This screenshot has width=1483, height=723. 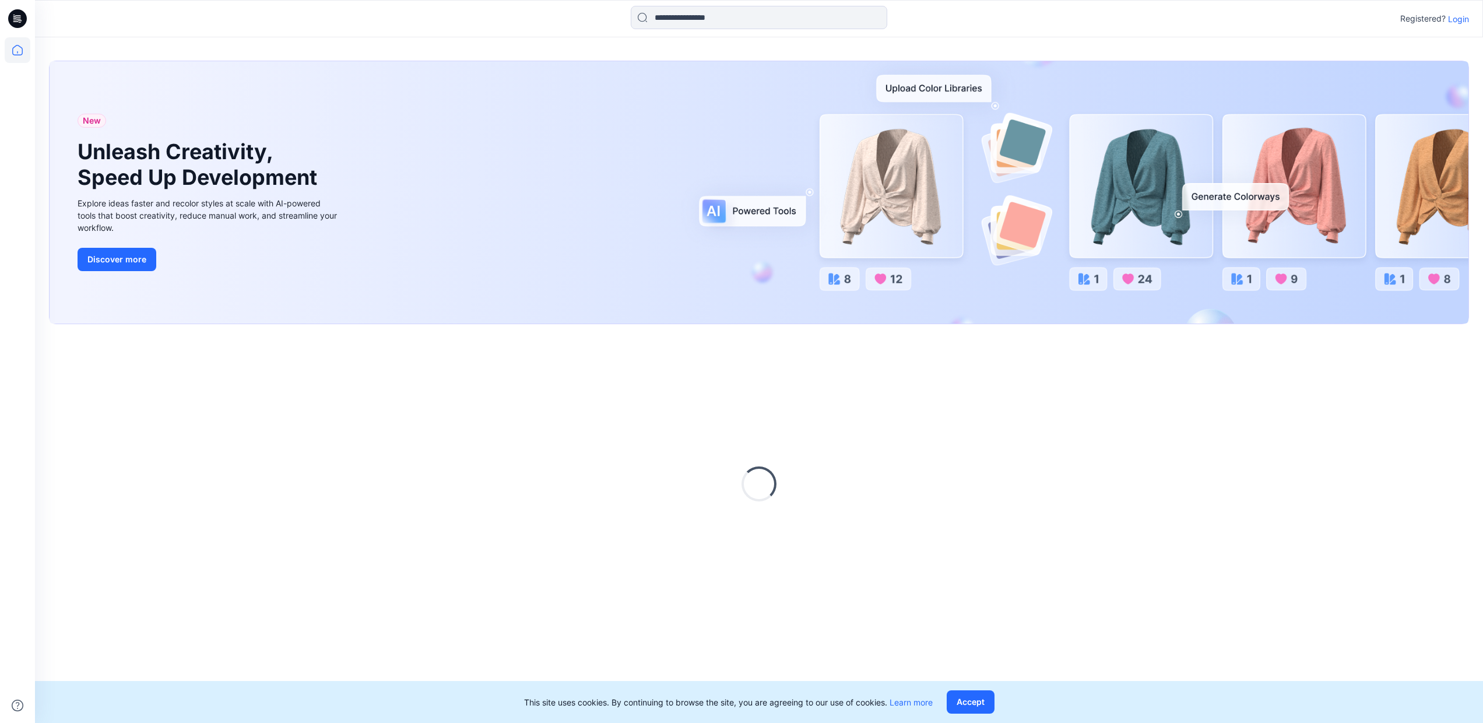 I want to click on a: Learn more, so click(x=911, y=702).